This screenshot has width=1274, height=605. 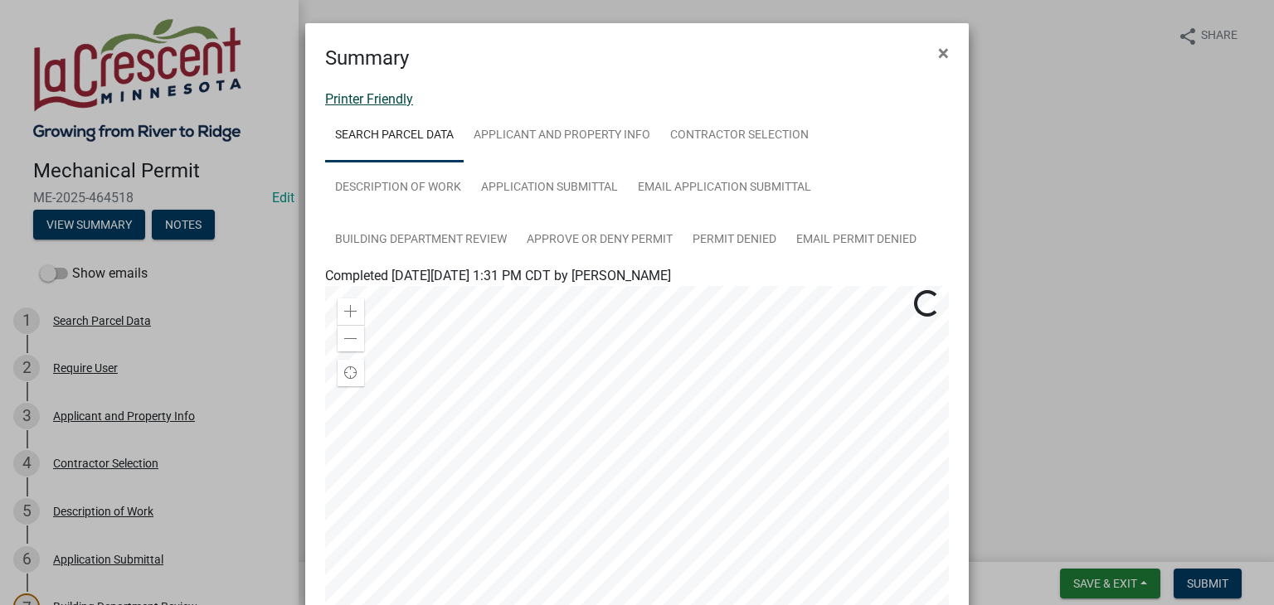 What do you see at coordinates (420, 240) in the screenshot?
I see `a: Building Department Review` at bounding box center [420, 240].